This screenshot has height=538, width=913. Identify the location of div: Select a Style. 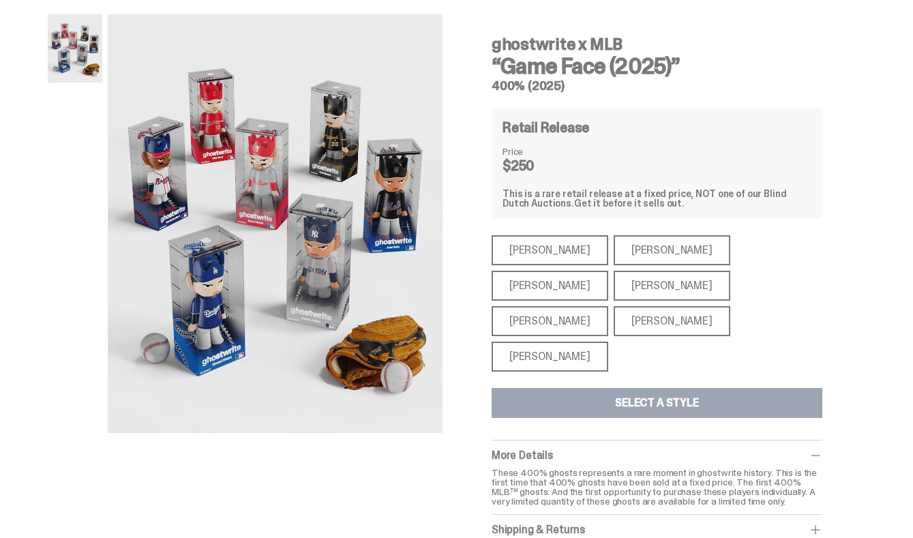
(657, 403).